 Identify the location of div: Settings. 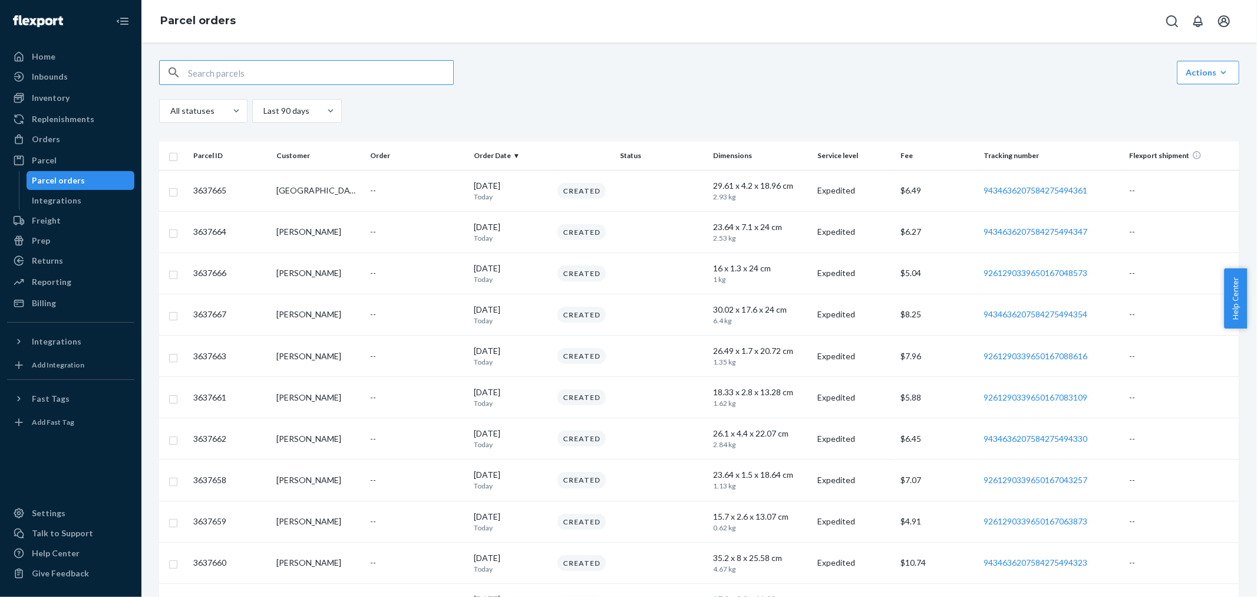
(48, 513).